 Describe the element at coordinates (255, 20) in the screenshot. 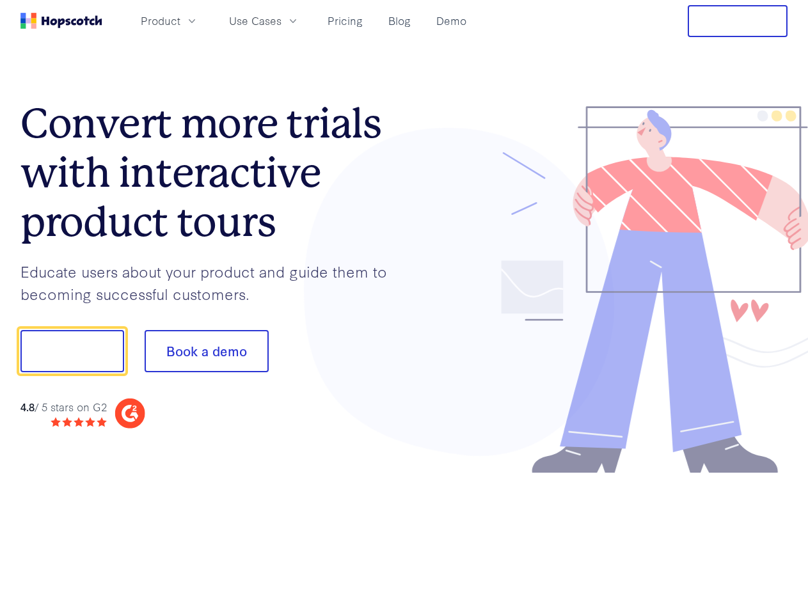

I see `span: Use Cases` at that location.